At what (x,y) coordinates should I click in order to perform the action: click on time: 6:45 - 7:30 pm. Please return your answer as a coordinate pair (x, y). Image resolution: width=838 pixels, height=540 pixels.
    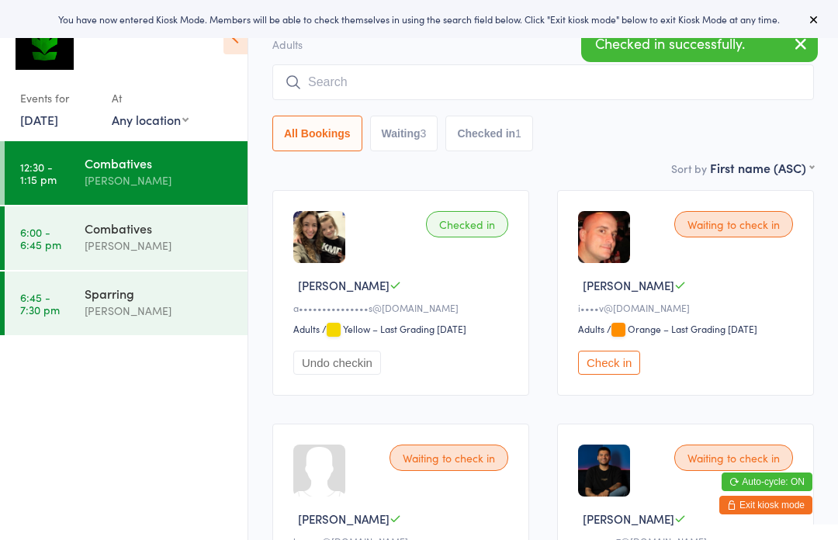
    Looking at the image, I should click on (40, 303).